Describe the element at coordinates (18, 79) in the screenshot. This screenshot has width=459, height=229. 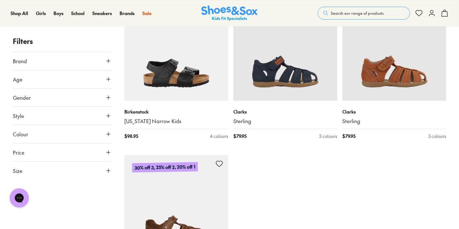
I see `span: Age` at that location.